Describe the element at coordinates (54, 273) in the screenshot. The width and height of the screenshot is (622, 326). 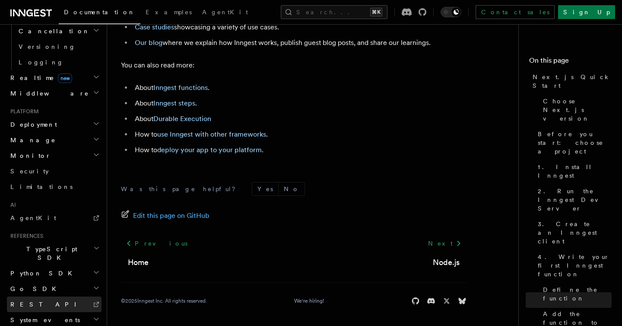
I see `button: Python SDK` at that location.